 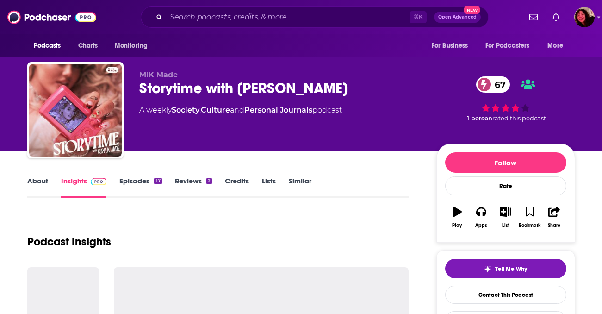 What do you see at coordinates (158, 74) in the screenshot?
I see `span: MIK Made` at bounding box center [158, 74].